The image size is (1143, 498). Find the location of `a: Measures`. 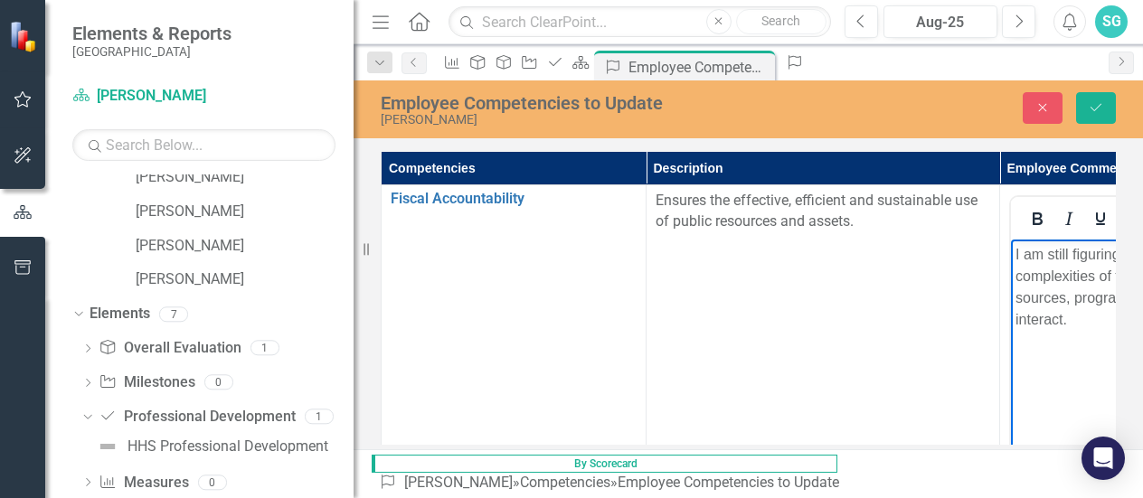

a: Measures is located at coordinates (143, 483).